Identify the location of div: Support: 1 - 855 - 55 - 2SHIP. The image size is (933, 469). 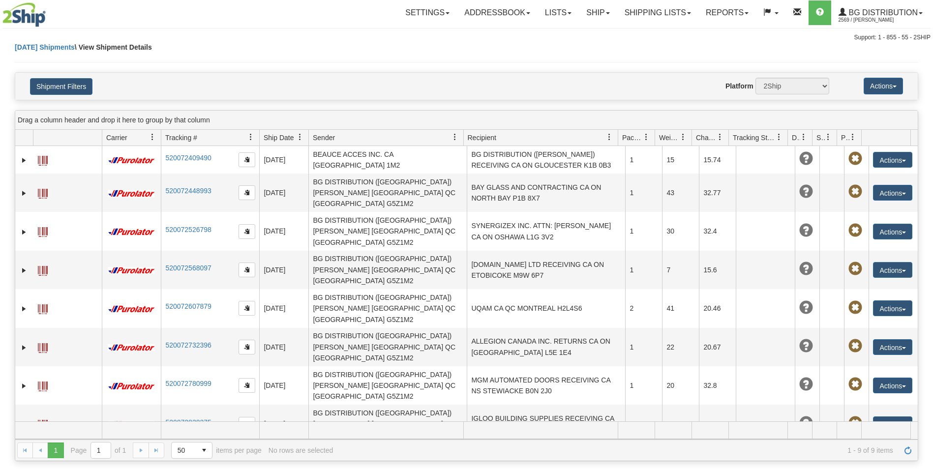
(466, 37).